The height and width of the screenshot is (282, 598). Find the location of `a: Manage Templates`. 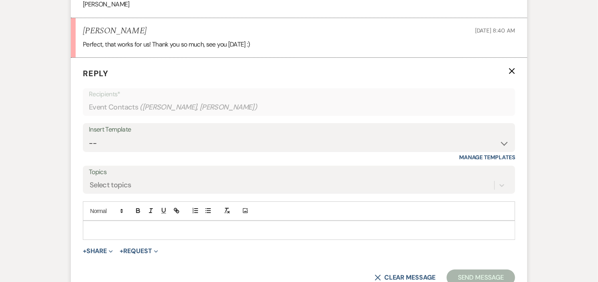

a: Manage Templates is located at coordinates (487, 157).